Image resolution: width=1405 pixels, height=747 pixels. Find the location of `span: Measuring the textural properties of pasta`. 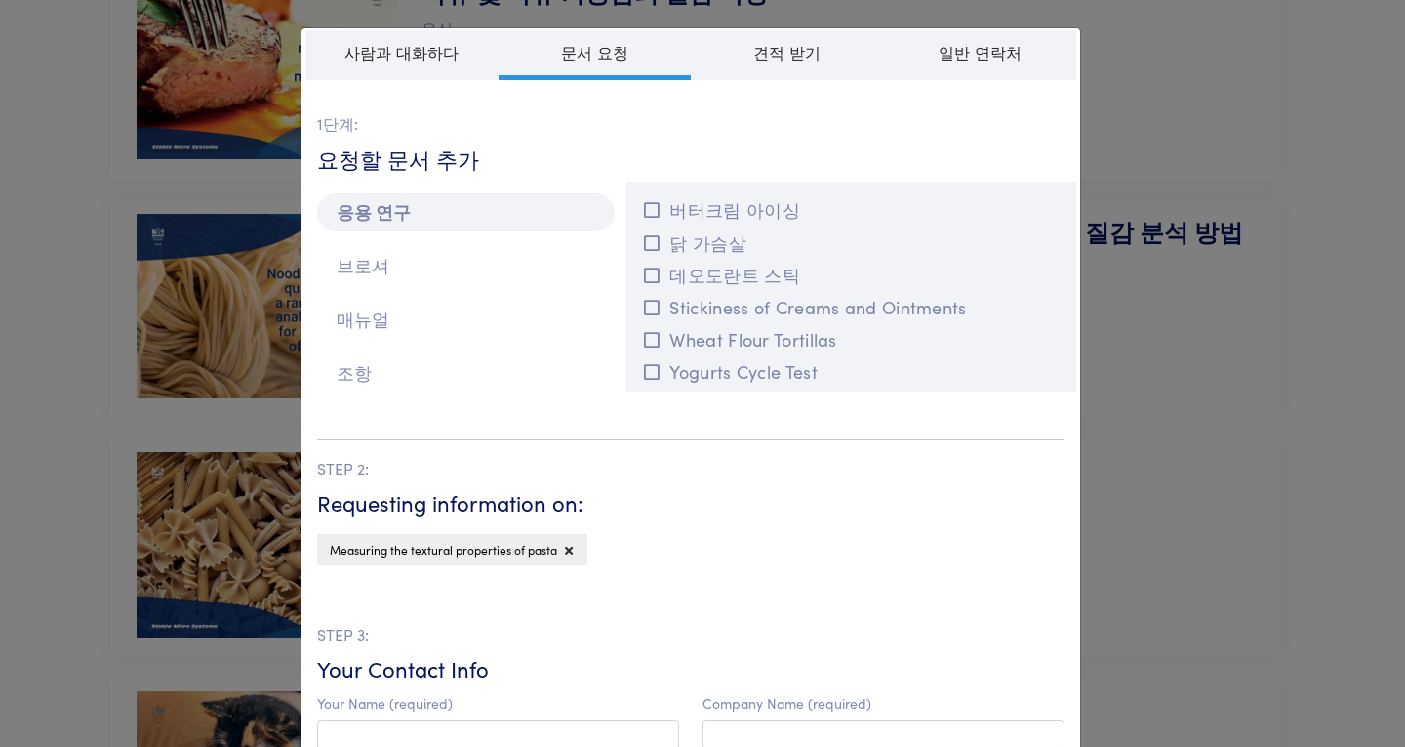

span: Measuring the textural properties of pasta is located at coordinates (443, 548).